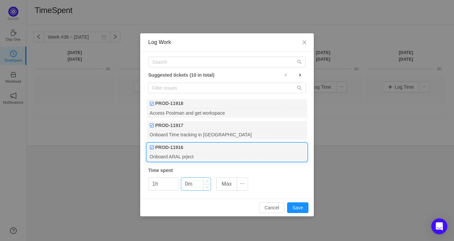  I want to click on div: Open Intercom Messenger, so click(439, 227).